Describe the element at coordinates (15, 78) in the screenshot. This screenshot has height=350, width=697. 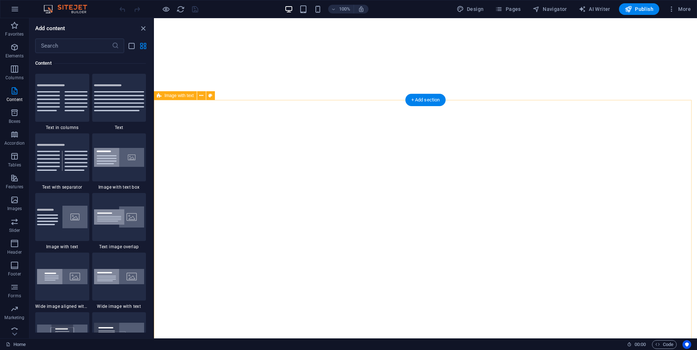
I see `p: Columns` at that location.